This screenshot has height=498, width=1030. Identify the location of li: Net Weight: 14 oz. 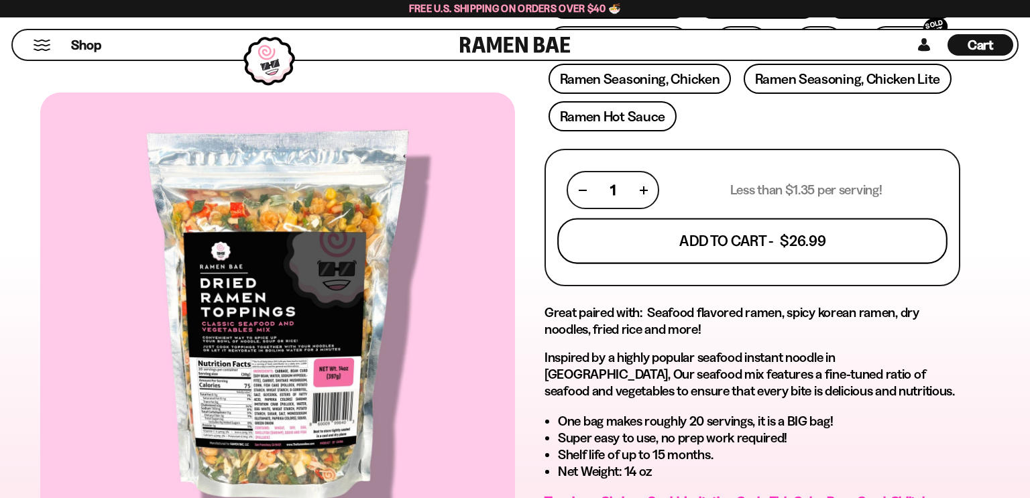
(759, 471).